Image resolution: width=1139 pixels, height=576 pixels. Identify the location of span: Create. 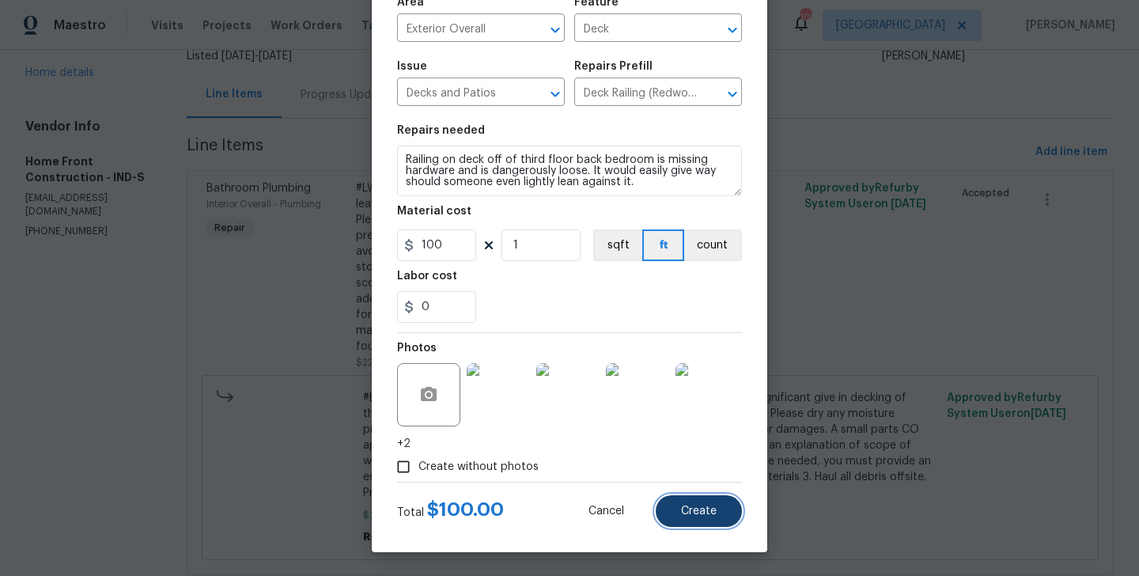
(698, 511).